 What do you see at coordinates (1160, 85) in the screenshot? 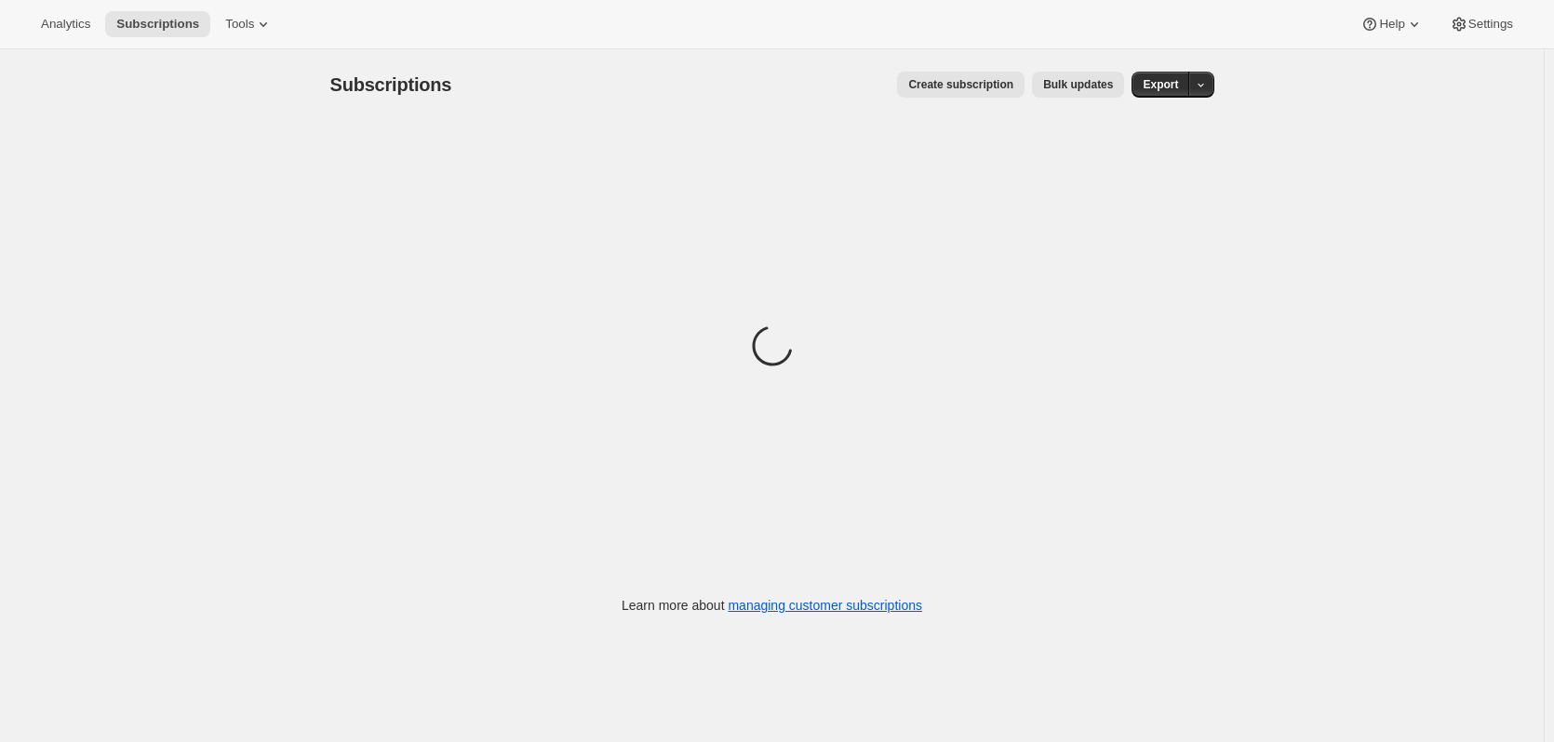
I see `button: Export` at bounding box center [1160, 85].